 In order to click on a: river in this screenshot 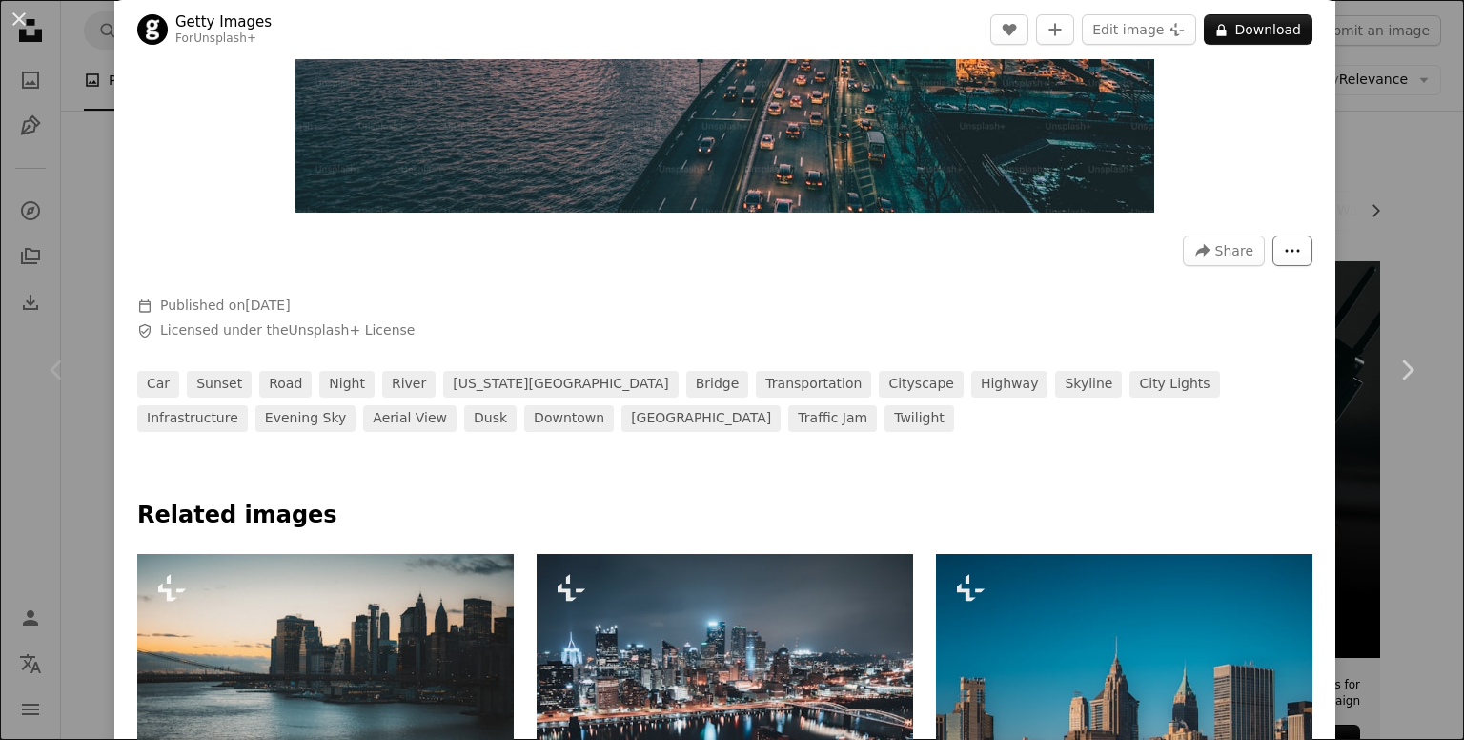, I will do `click(409, 384)`.